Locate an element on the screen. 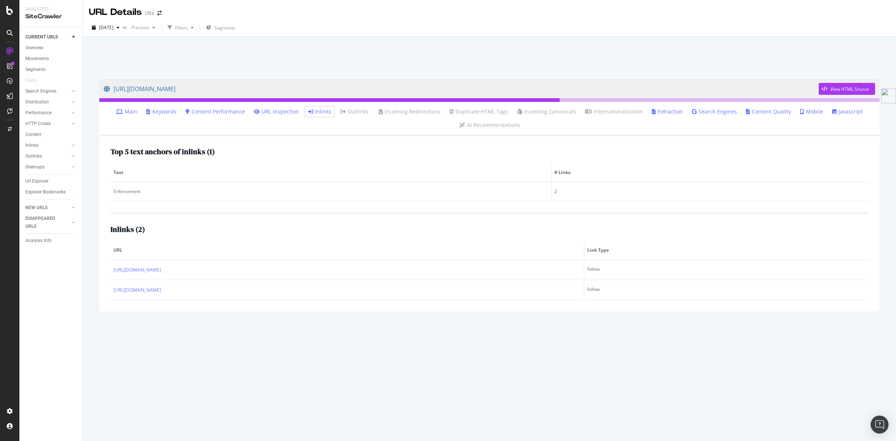 This screenshot has width=896, height=441. a: Overview is located at coordinates (51, 48).